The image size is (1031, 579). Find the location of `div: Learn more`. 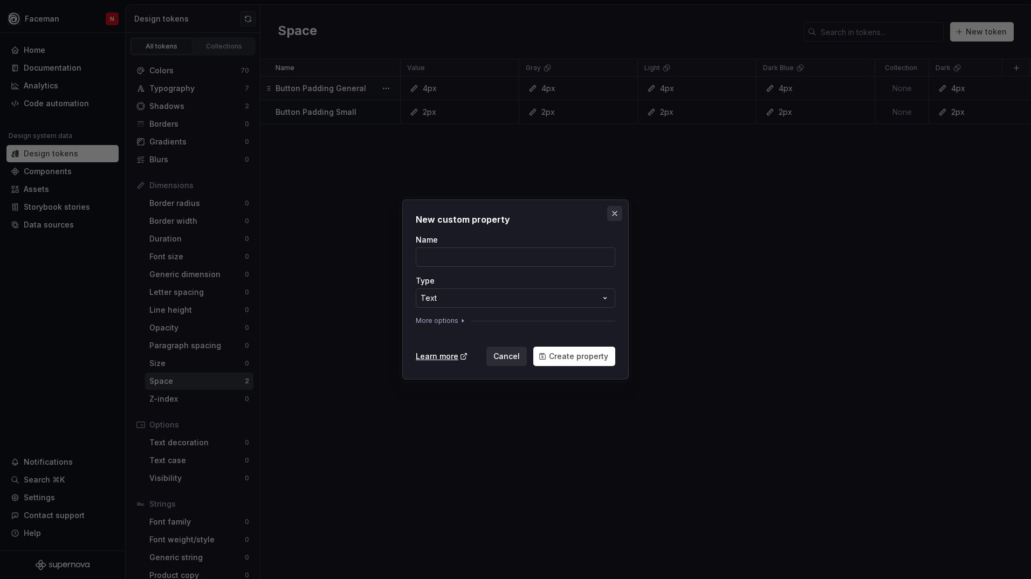

div: Learn more is located at coordinates (441, 356).